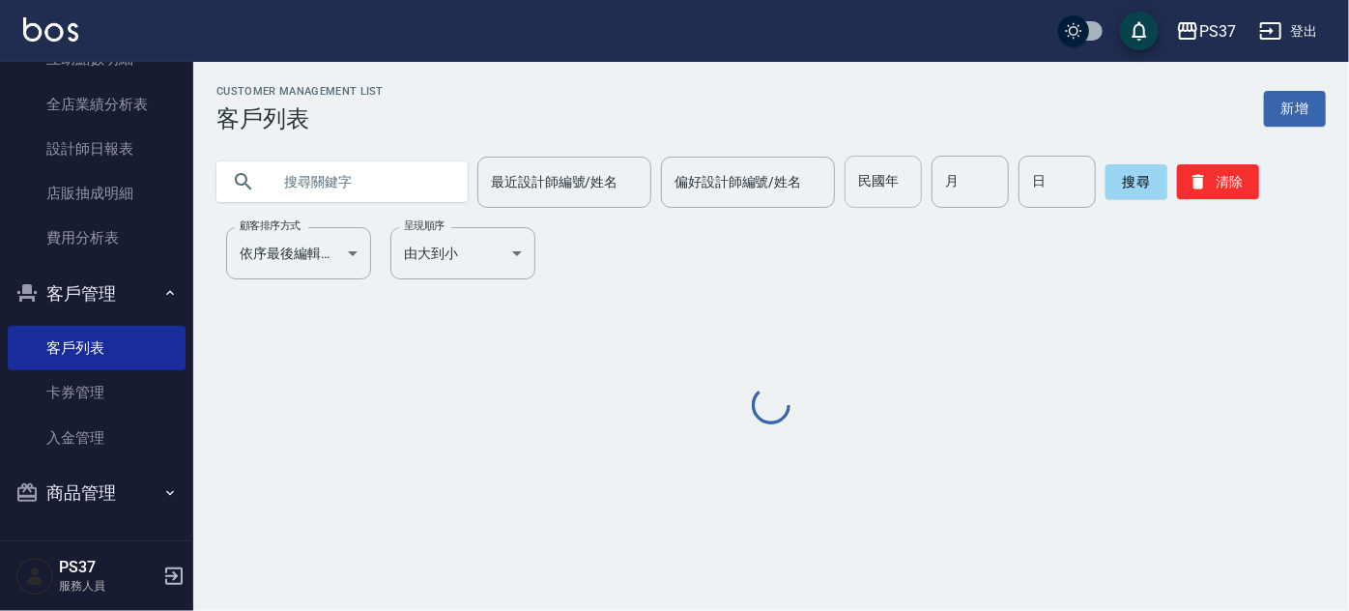 This screenshot has width=1349, height=611. Describe the element at coordinates (361, 182) in the screenshot. I see `input: 搜尋關鍵字` at that location.